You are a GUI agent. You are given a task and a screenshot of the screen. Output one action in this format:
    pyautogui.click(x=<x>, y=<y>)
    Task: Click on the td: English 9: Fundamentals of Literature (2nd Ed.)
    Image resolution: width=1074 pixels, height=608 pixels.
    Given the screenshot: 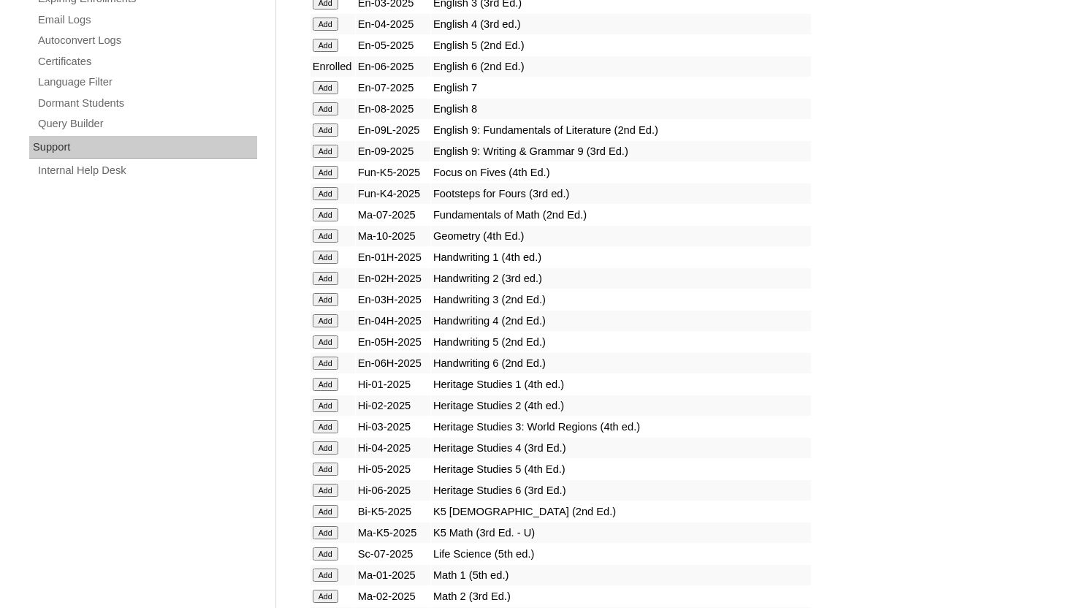 What is the action you would take?
    pyautogui.click(x=621, y=130)
    